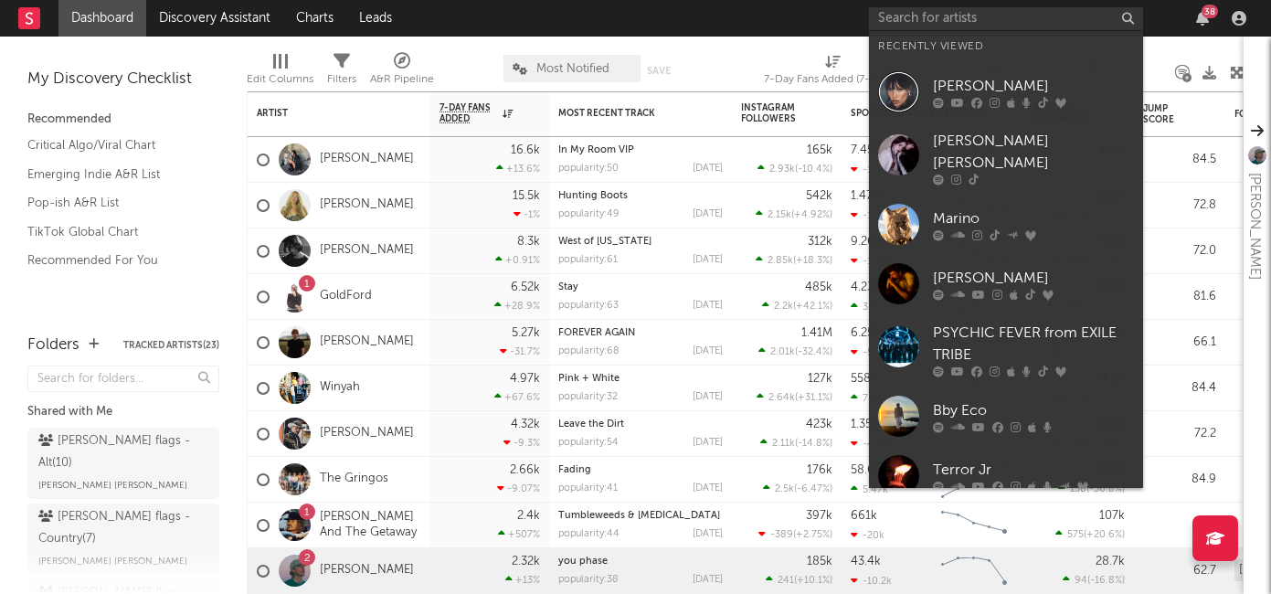  Describe the element at coordinates (640, 241) in the screenshot. I see `div: West of Ohio` at that location.